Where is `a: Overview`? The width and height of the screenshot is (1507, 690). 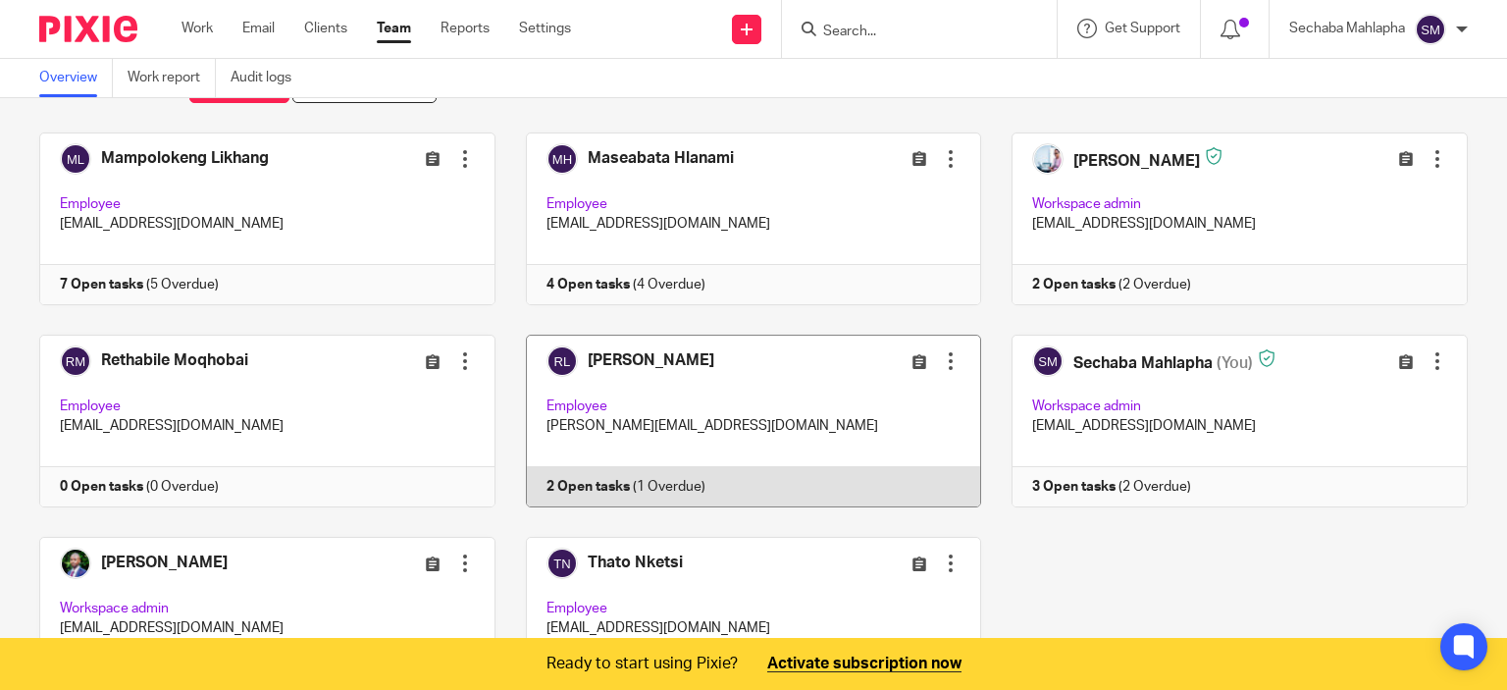 a: Overview is located at coordinates (76, 78).